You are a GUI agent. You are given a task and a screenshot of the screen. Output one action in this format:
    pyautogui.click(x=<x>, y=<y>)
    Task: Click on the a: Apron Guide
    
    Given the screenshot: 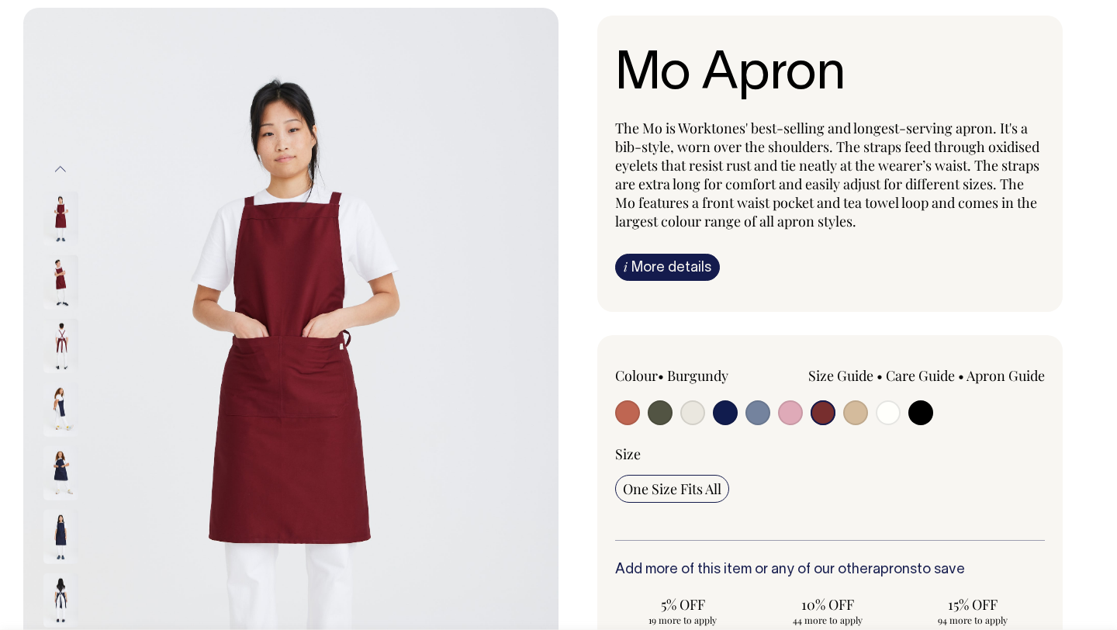 What is the action you would take?
    pyautogui.click(x=1005, y=375)
    